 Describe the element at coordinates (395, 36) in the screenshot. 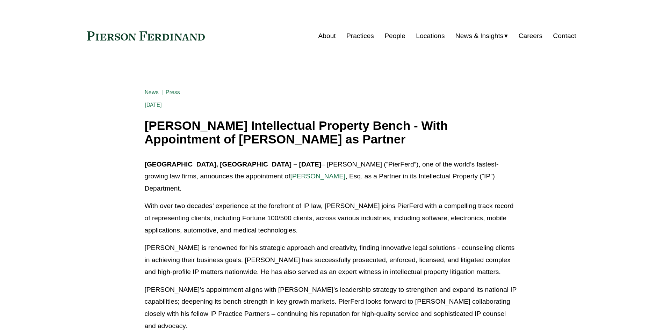

I see `a: People` at that location.